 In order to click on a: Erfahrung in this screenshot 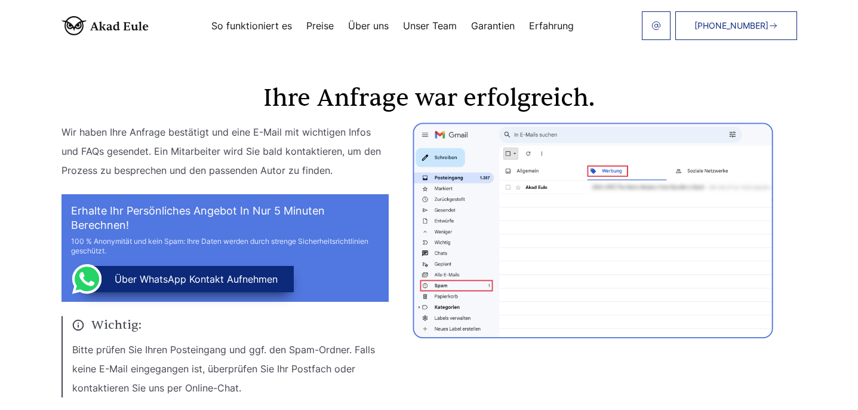, I will do `click(551, 26)`.